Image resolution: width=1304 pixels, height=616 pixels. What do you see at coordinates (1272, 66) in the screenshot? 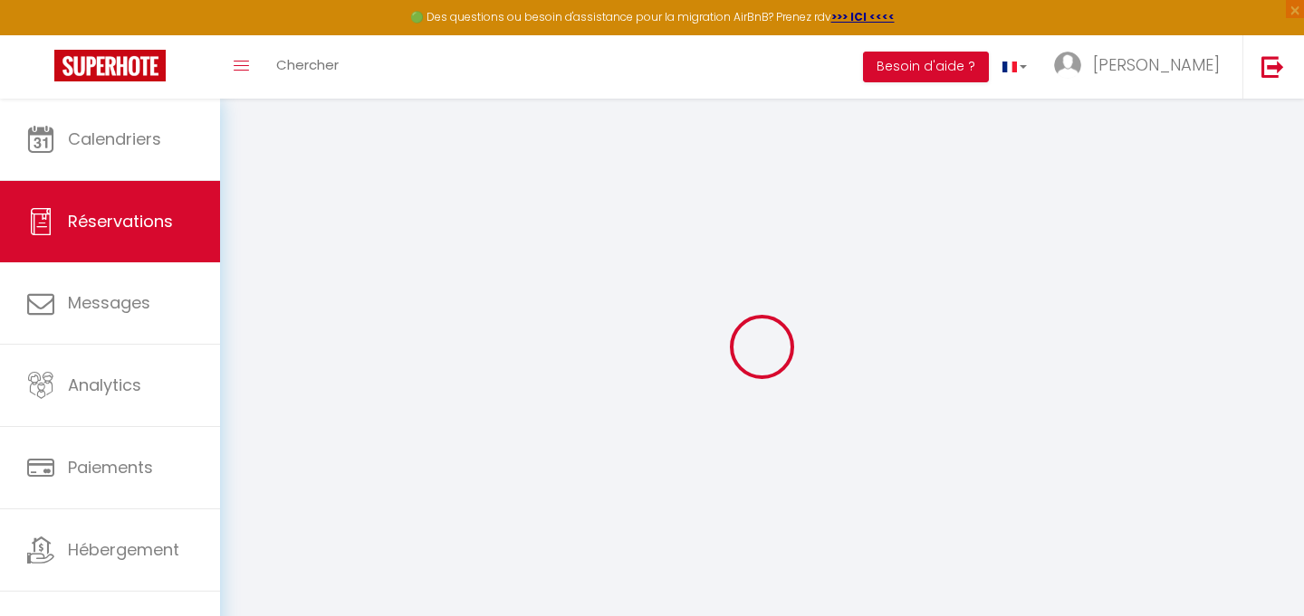
I see `img: logout` at bounding box center [1272, 66].